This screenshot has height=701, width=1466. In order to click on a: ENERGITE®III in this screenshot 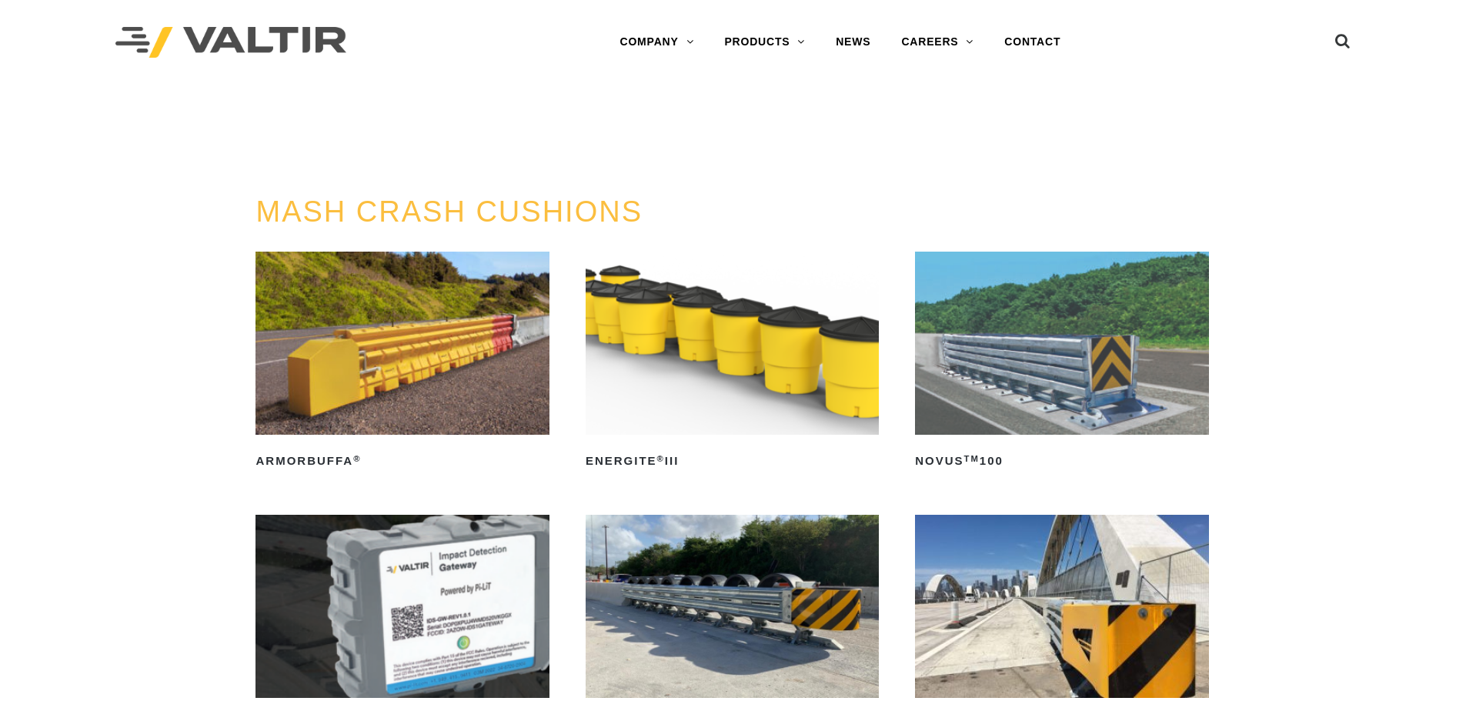, I will do `click(732, 362)`.